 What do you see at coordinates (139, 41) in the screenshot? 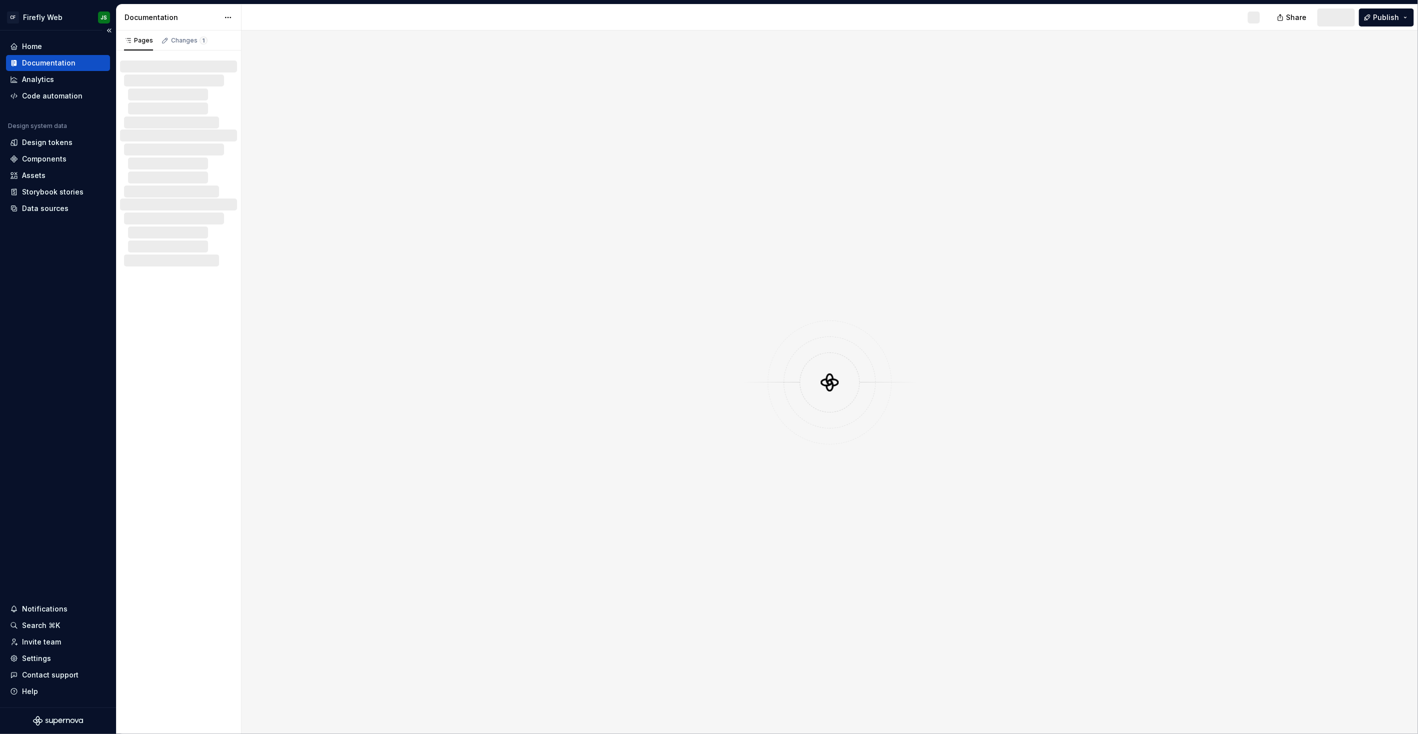
I see `div: Pages` at bounding box center [139, 41].